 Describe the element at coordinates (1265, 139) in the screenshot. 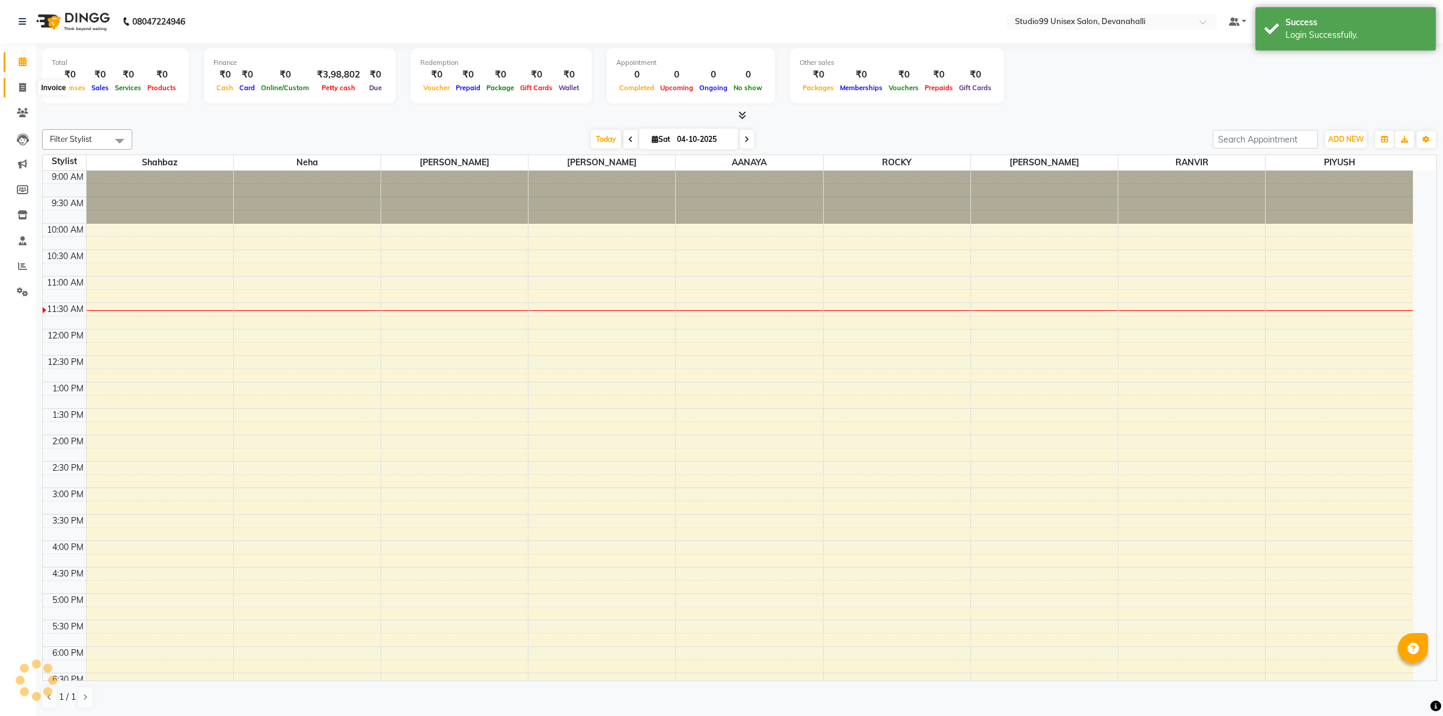

I see `input: Search Appointment` at that location.